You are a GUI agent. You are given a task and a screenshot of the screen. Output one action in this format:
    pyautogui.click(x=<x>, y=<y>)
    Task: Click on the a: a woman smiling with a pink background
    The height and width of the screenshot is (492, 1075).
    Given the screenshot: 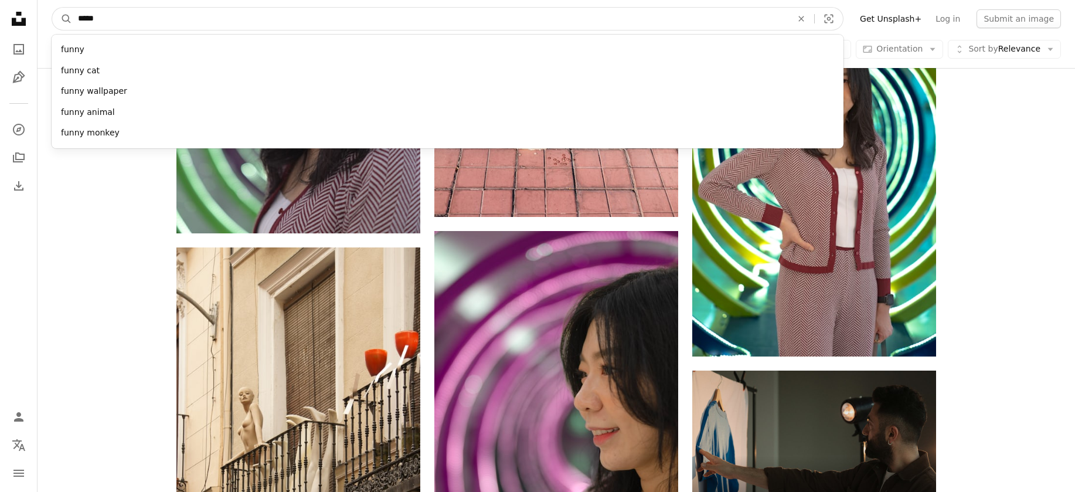 What is the action you would take?
    pyautogui.click(x=556, y=413)
    